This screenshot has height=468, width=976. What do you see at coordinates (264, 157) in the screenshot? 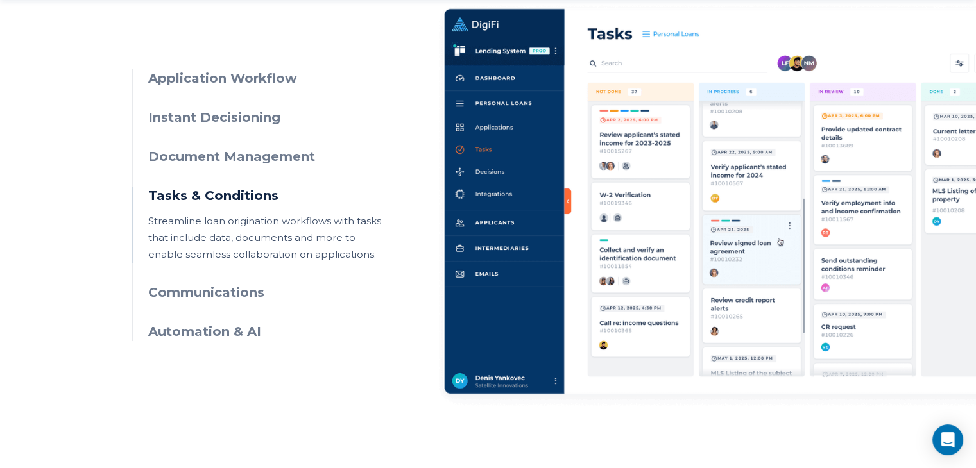
I see `h3: Document Management` at bounding box center [264, 157].